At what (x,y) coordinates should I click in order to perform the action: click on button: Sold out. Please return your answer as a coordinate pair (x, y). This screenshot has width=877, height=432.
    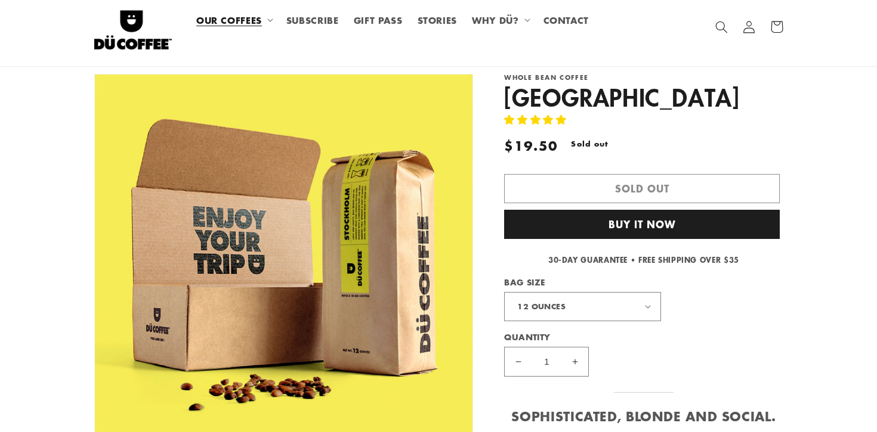
    Looking at the image, I should click on (642, 188).